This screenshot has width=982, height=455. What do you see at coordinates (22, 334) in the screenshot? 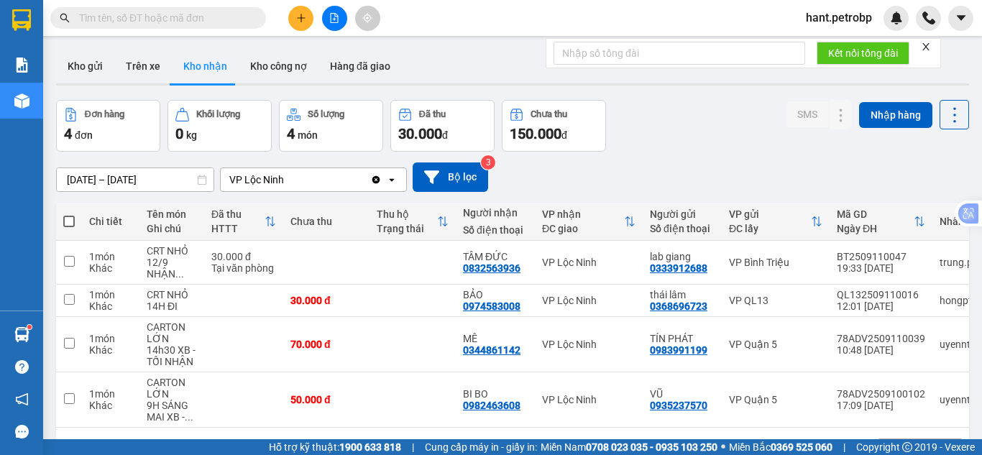
I see `img: warehouse-icon` at bounding box center [22, 334].